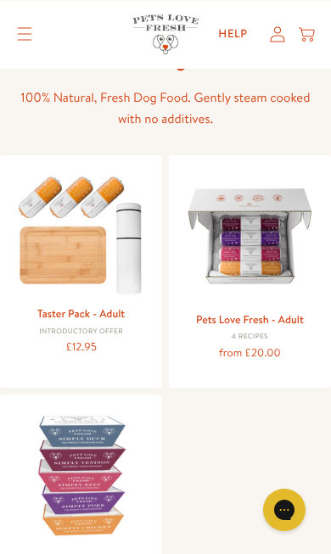  Describe the element at coordinates (249, 337) in the screenshot. I see `div: 4 Recipes` at that location.